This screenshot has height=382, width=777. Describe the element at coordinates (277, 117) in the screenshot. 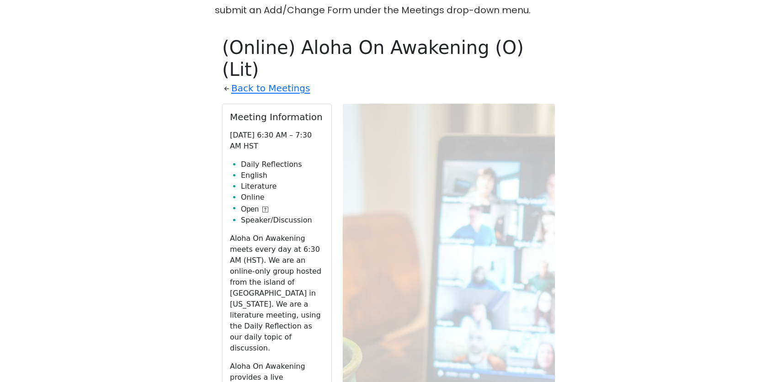

I see `h2: Meeting Information` at that location.